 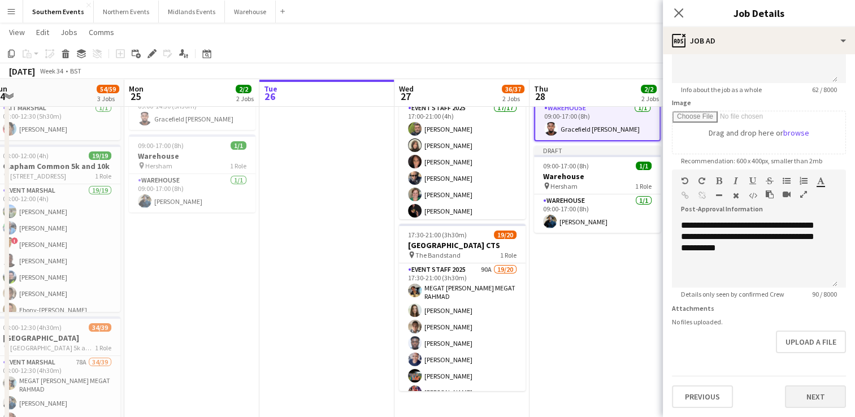 I want to click on button: Fullscreen, so click(x=803, y=194).